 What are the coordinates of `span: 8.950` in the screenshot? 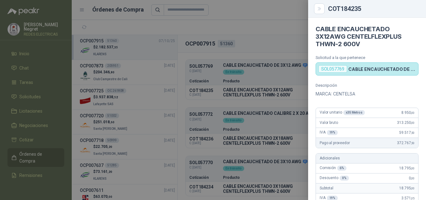 It's located at (408, 112).